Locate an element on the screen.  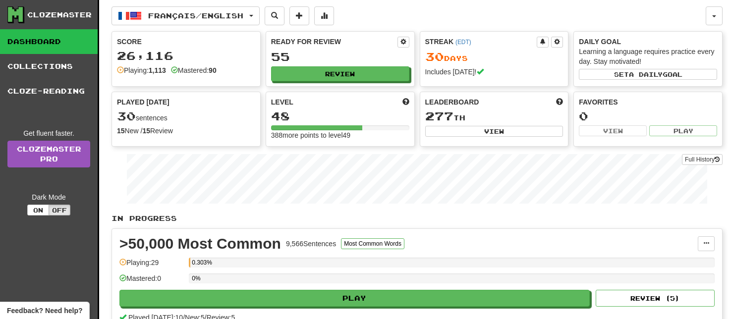
a: ClozemasterPro is located at coordinates (49, 154).